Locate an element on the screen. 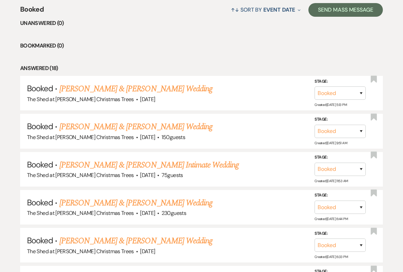 The image size is (403, 272). li: Answered (18) is located at coordinates (202, 68).